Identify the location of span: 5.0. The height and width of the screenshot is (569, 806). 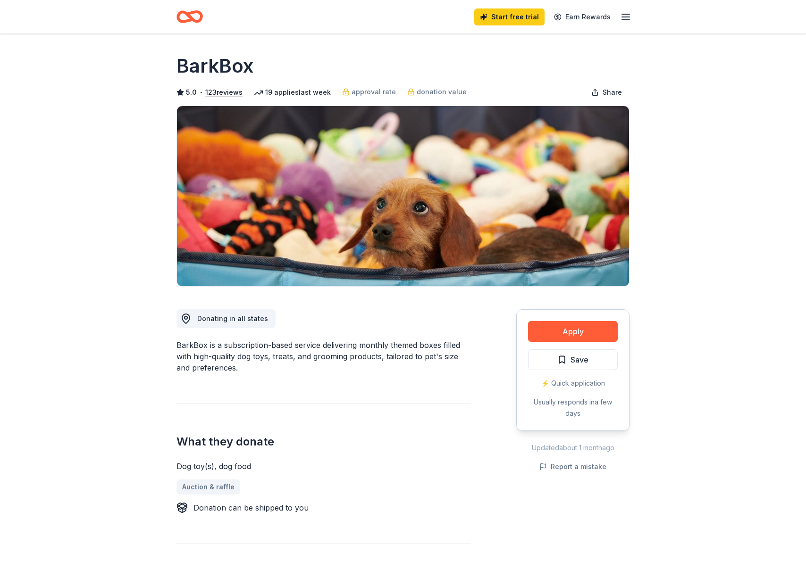
(191, 92).